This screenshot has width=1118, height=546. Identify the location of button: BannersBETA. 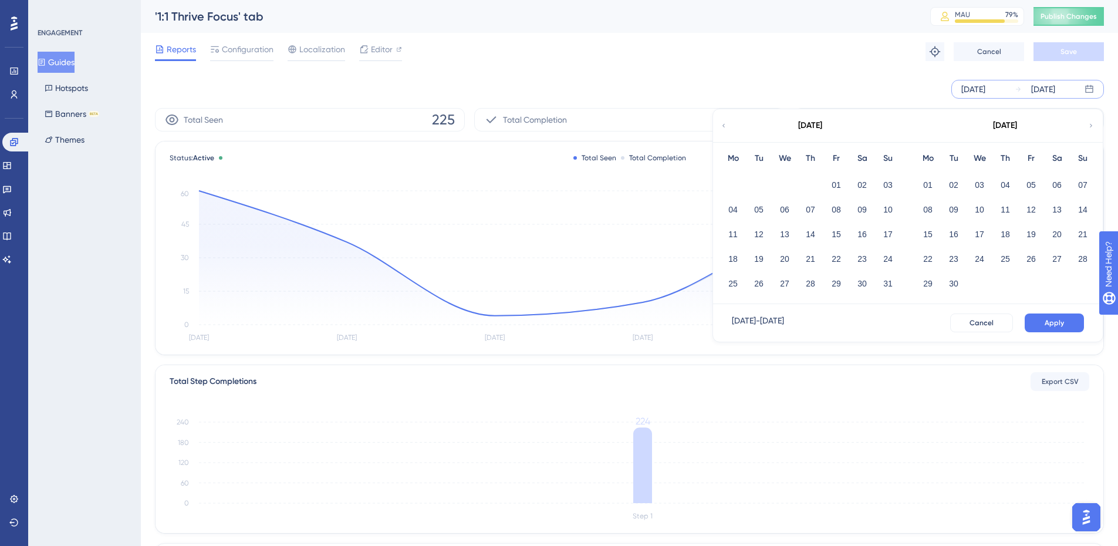
(72, 114).